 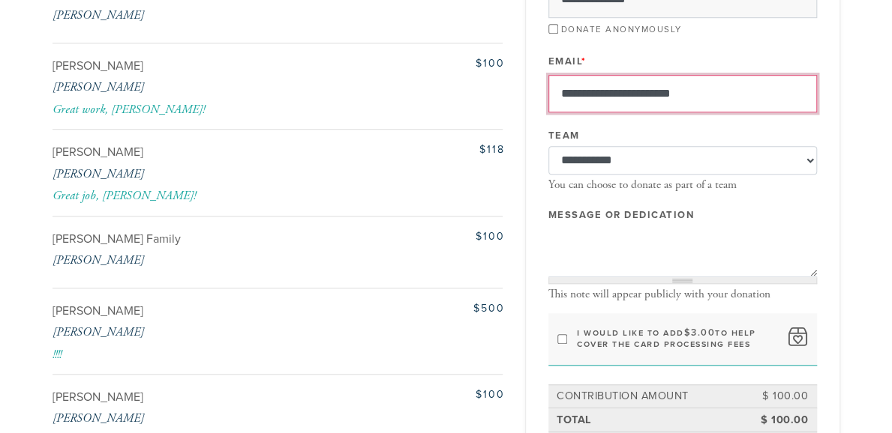 I want to click on span: This field is required., so click(x=583, y=61).